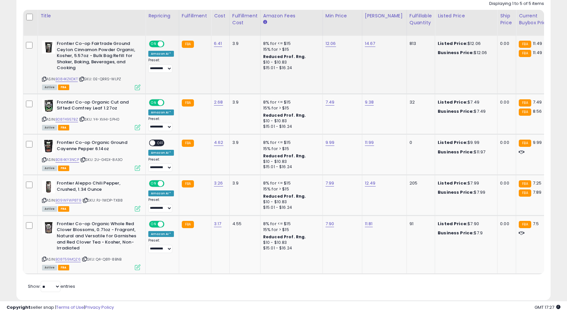 The width and height of the screenshot is (567, 314). Describe the element at coordinates (536, 19) in the screenshot. I see `div: Current Buybox Price` at that location.